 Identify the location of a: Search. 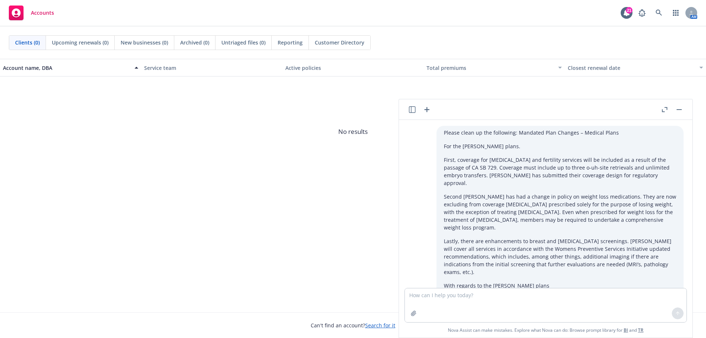
(659, 13).